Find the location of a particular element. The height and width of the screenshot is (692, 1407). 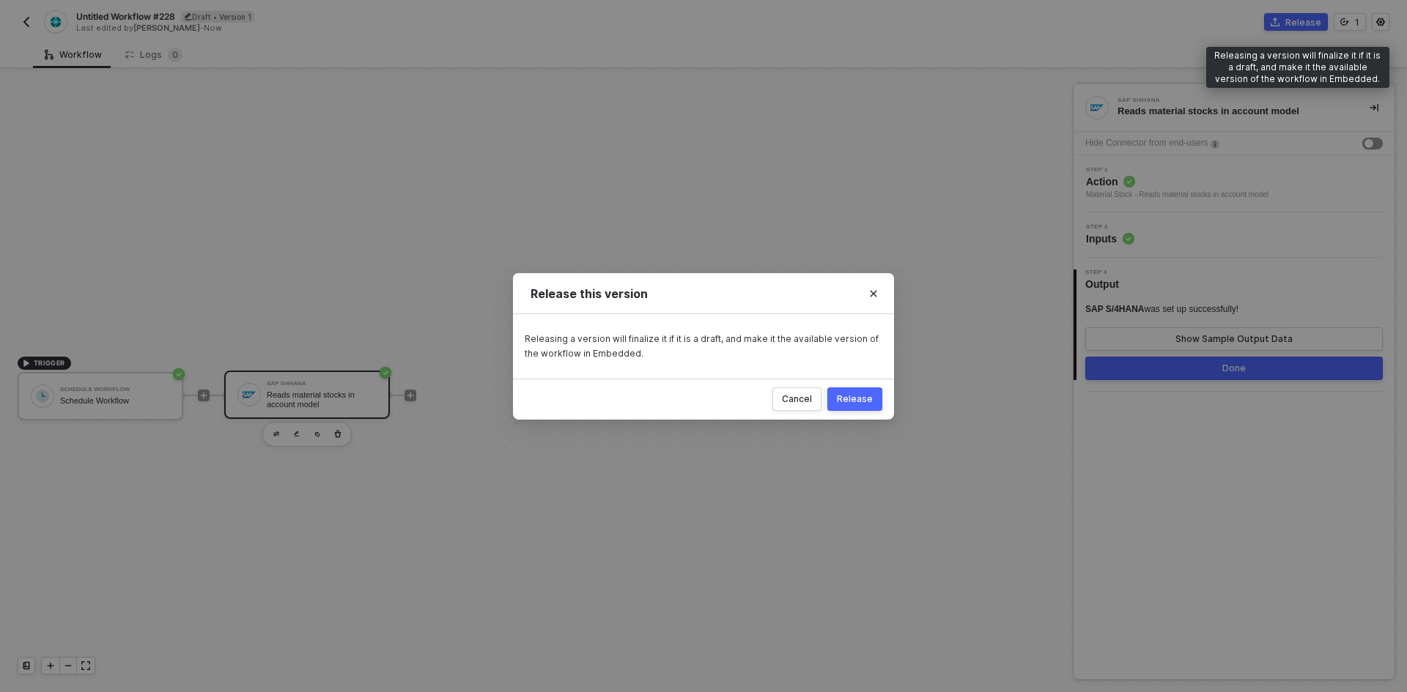

button: back is located at coordinates (26, 22).